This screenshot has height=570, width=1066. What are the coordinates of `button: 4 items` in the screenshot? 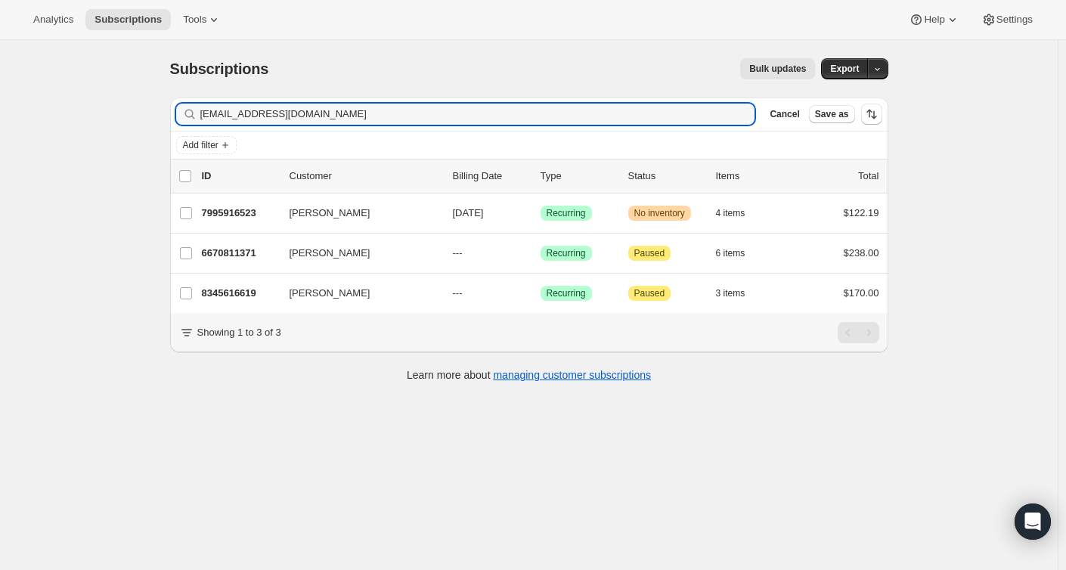 It's located at (739, 213).